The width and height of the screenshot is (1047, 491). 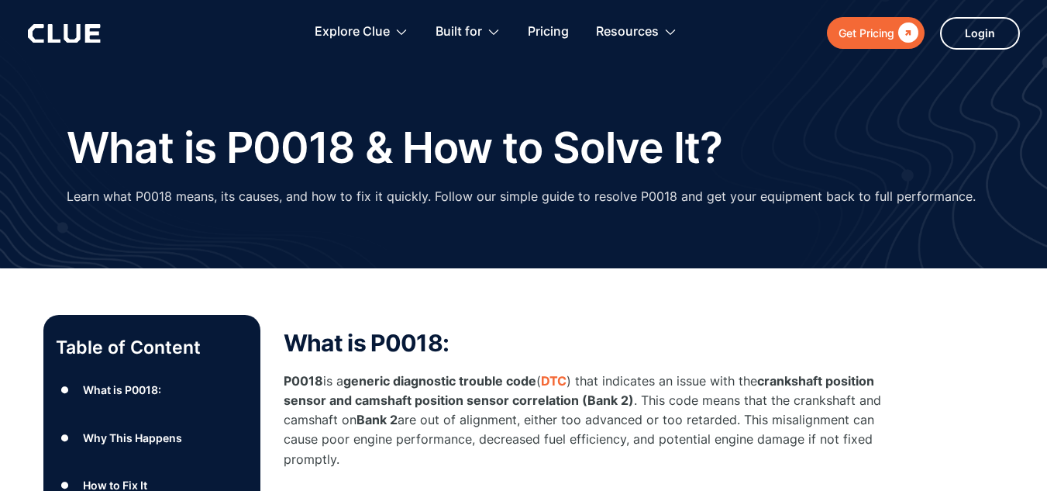 I want to click on div: Why This Happens, so click(x=133, y=437).